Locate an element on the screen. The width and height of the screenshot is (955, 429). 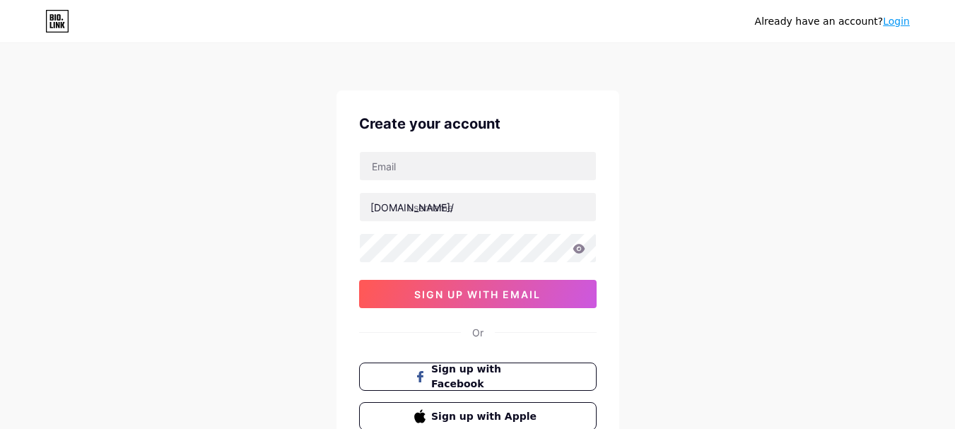
button: Sign up with Facebook is located at coordinates (478, 377).